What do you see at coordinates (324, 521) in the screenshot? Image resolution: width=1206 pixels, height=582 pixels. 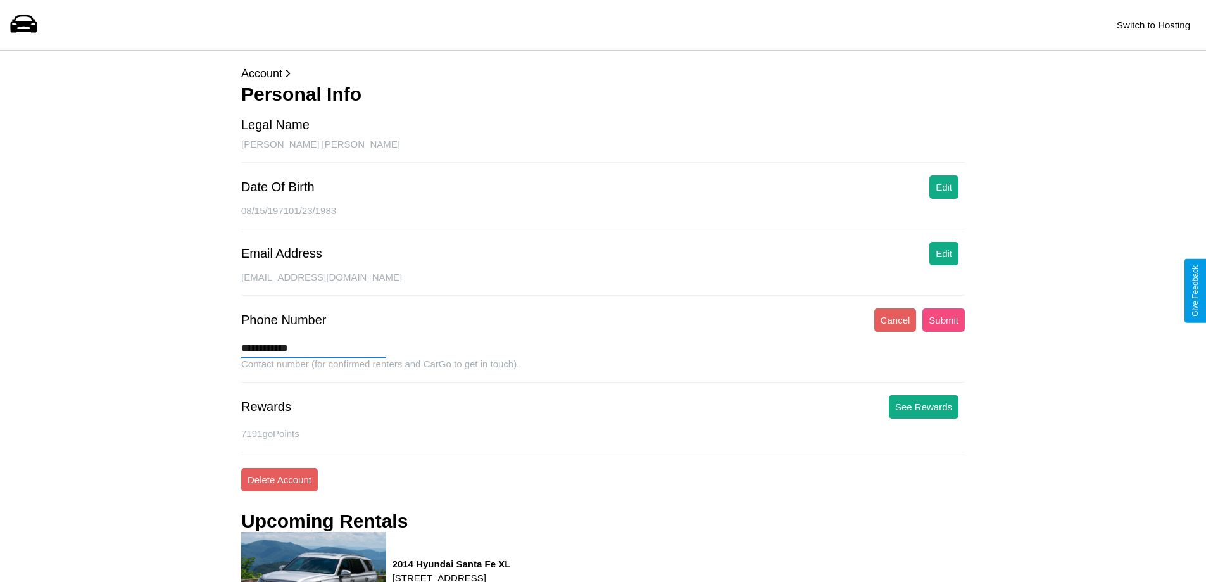 I see `h3: Upcoming Rentals` at bounding box center [324, 521].